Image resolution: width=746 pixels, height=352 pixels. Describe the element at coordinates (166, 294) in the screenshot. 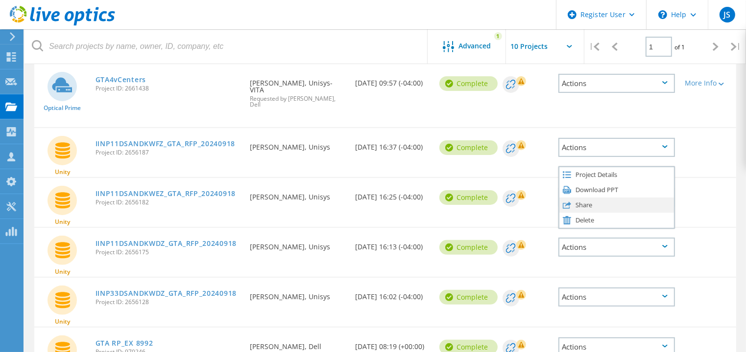

I see `a: IINP33DSANDKWDZ_GTA_RFP_20240918` at that location.